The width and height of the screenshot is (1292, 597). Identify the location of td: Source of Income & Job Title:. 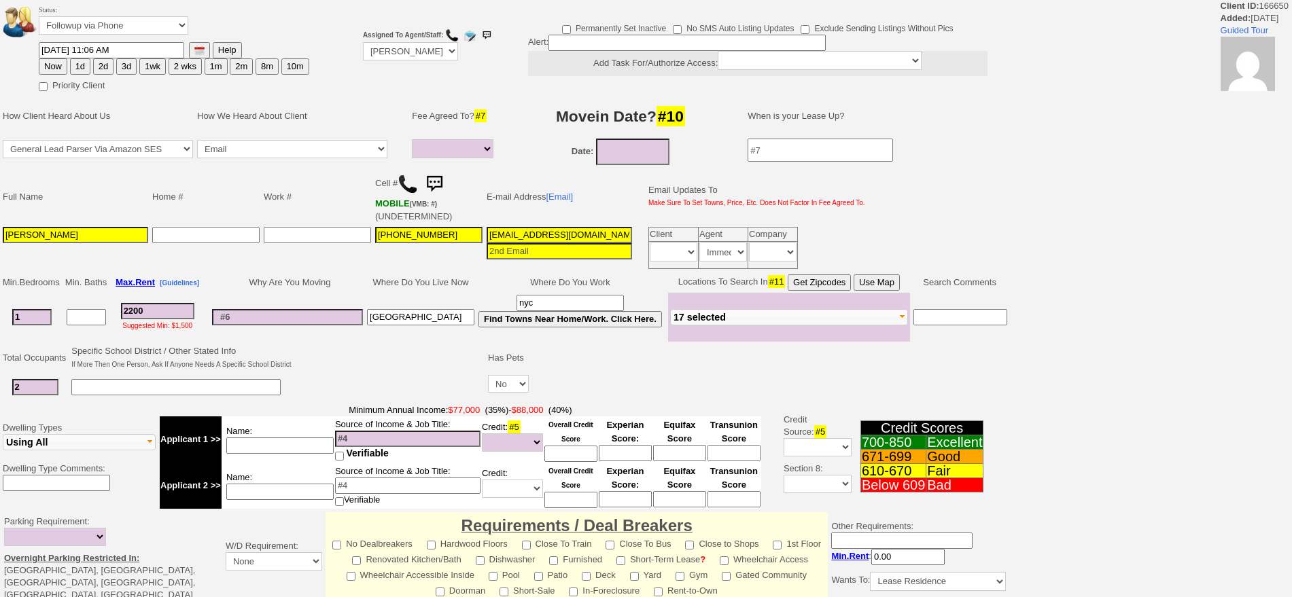
(408, 440).